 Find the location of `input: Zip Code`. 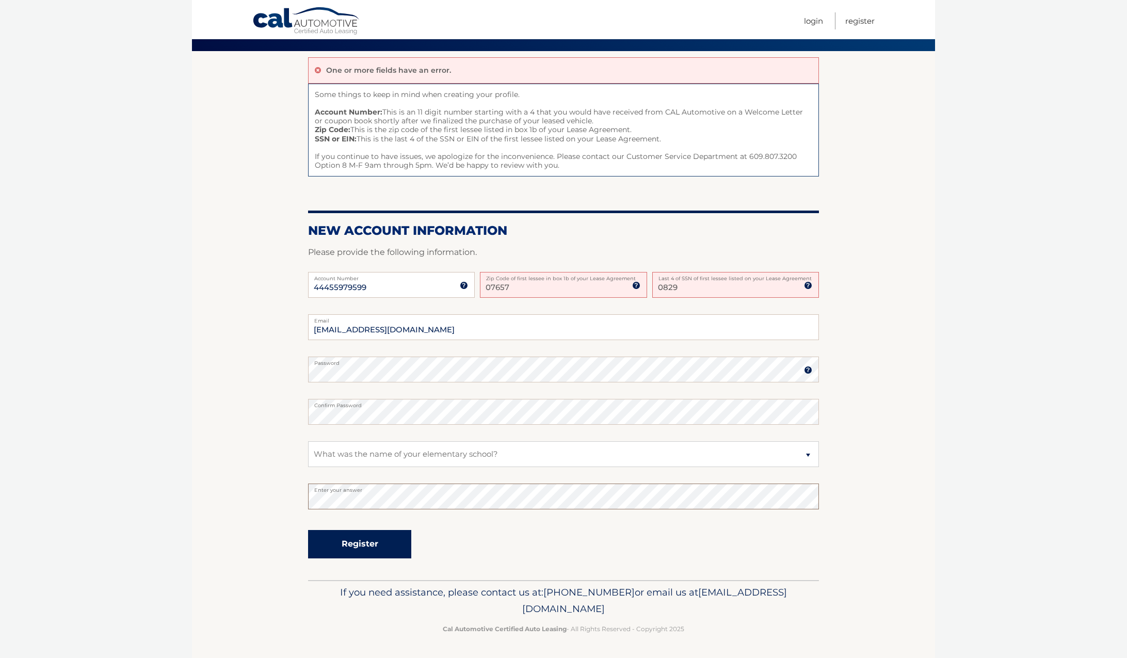

input: Zip Code is located at coordinates (563, 285).